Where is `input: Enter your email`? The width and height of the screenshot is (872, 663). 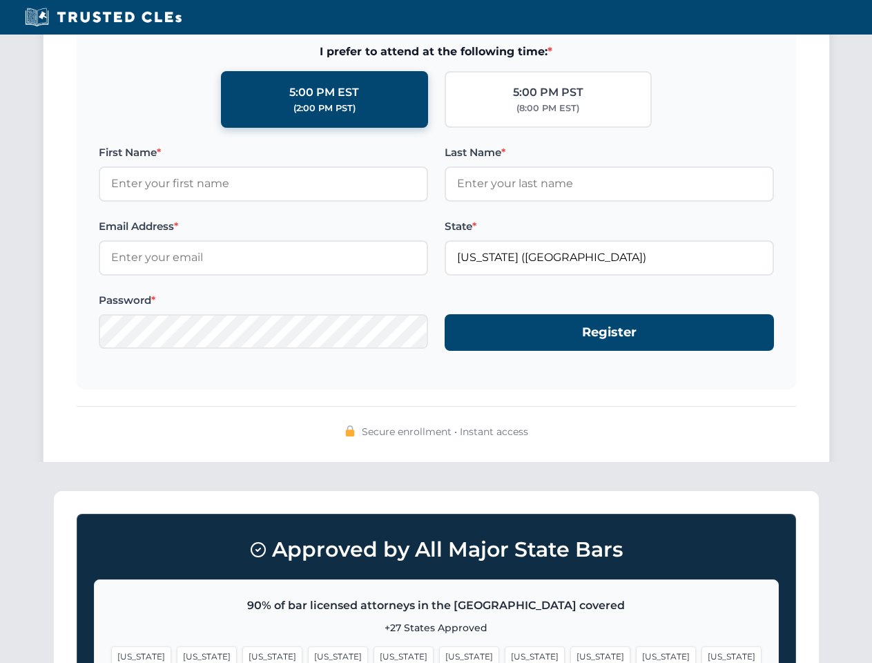 input: Enter your email is located at coordinates (263, 258).